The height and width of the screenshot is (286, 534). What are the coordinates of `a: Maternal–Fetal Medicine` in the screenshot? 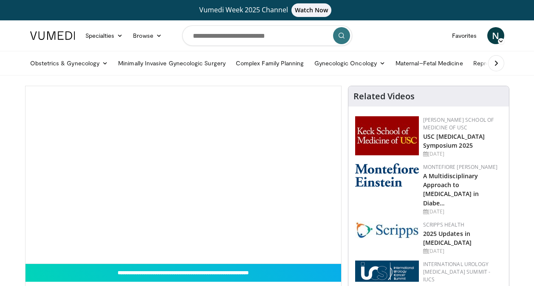 It's located at (429, 63).